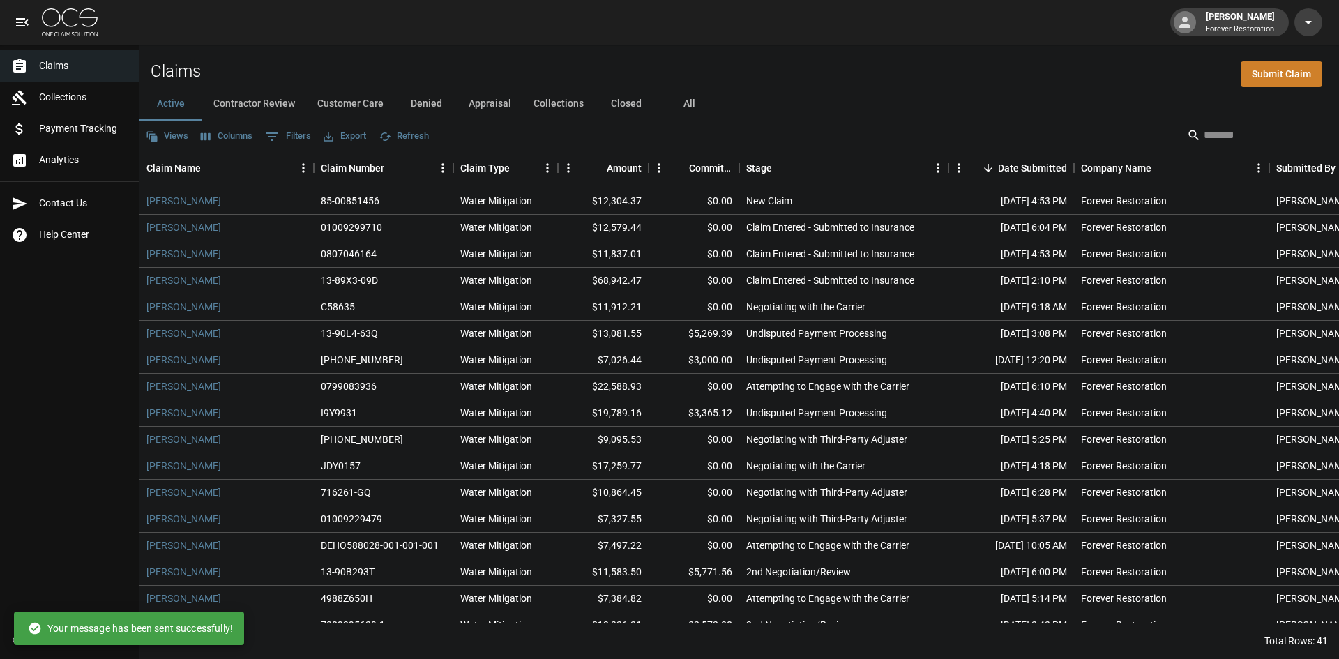 The width and height of the screenshot is (1339, 659). Describe the element at coordinates (340, 466) in the screenshot. I see `div: JDY0157` at that location.